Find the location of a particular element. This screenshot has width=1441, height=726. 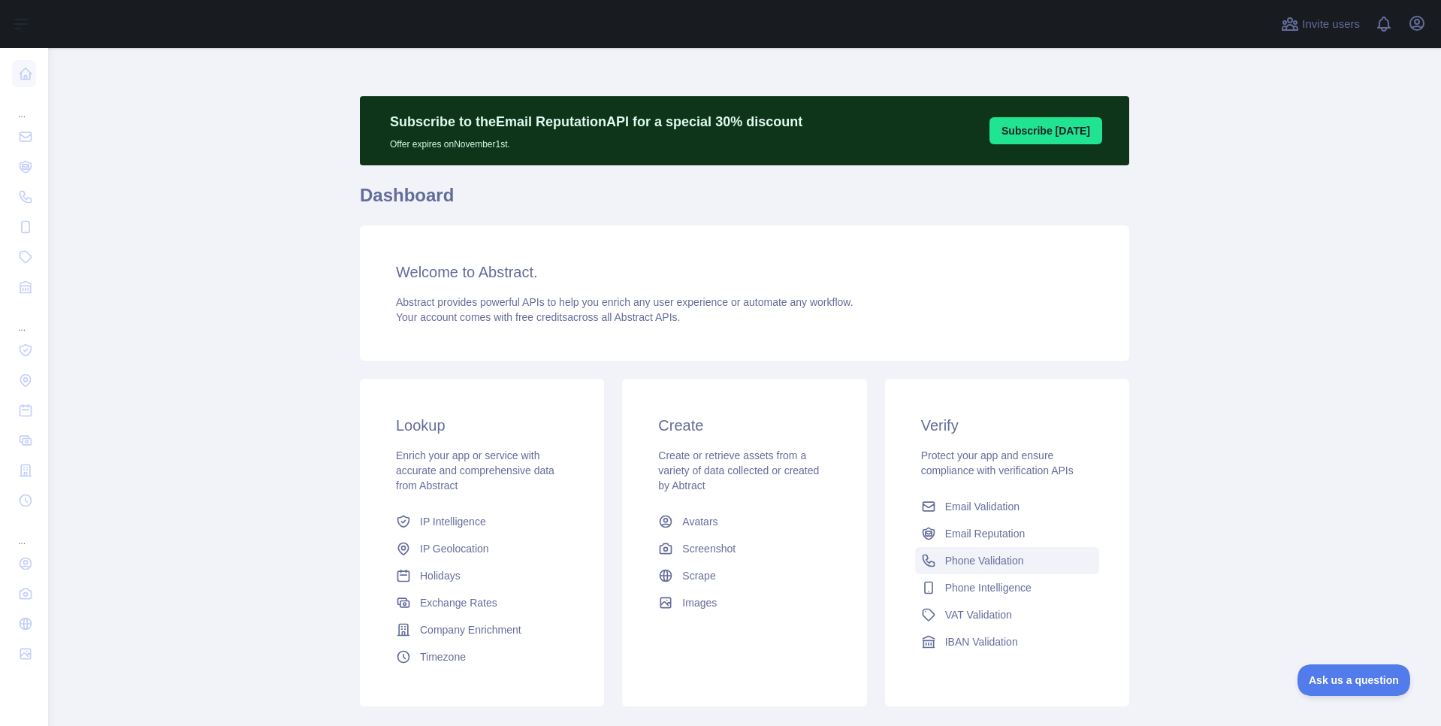

h3: Welcome to Abstract. is located at coordinates (745, 272).